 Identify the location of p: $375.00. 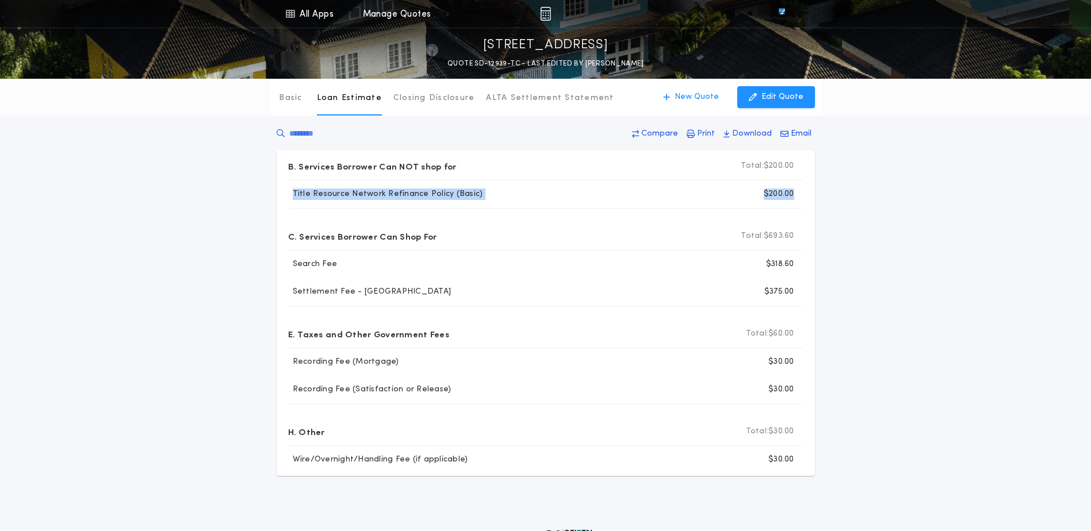
(779, 292).